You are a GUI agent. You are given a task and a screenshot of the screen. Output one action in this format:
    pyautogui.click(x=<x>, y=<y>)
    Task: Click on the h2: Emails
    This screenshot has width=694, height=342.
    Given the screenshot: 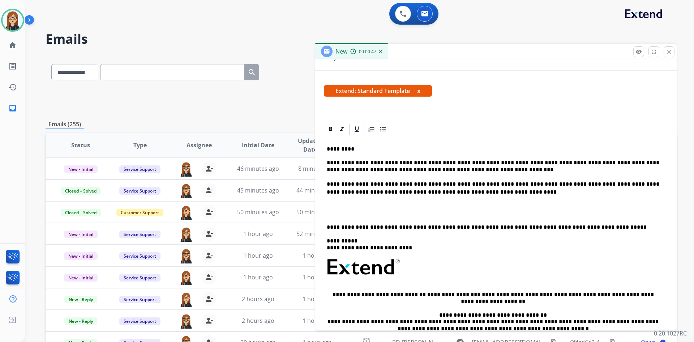 What is the action you would take?
    pyautogui.click(x=361, y=39)
    